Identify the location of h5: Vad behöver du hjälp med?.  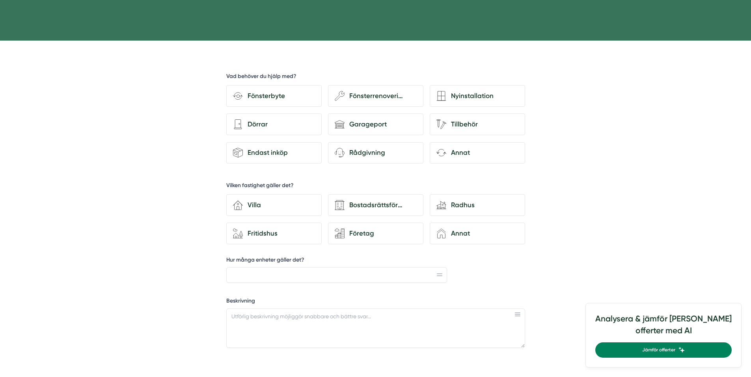
(261, 77).